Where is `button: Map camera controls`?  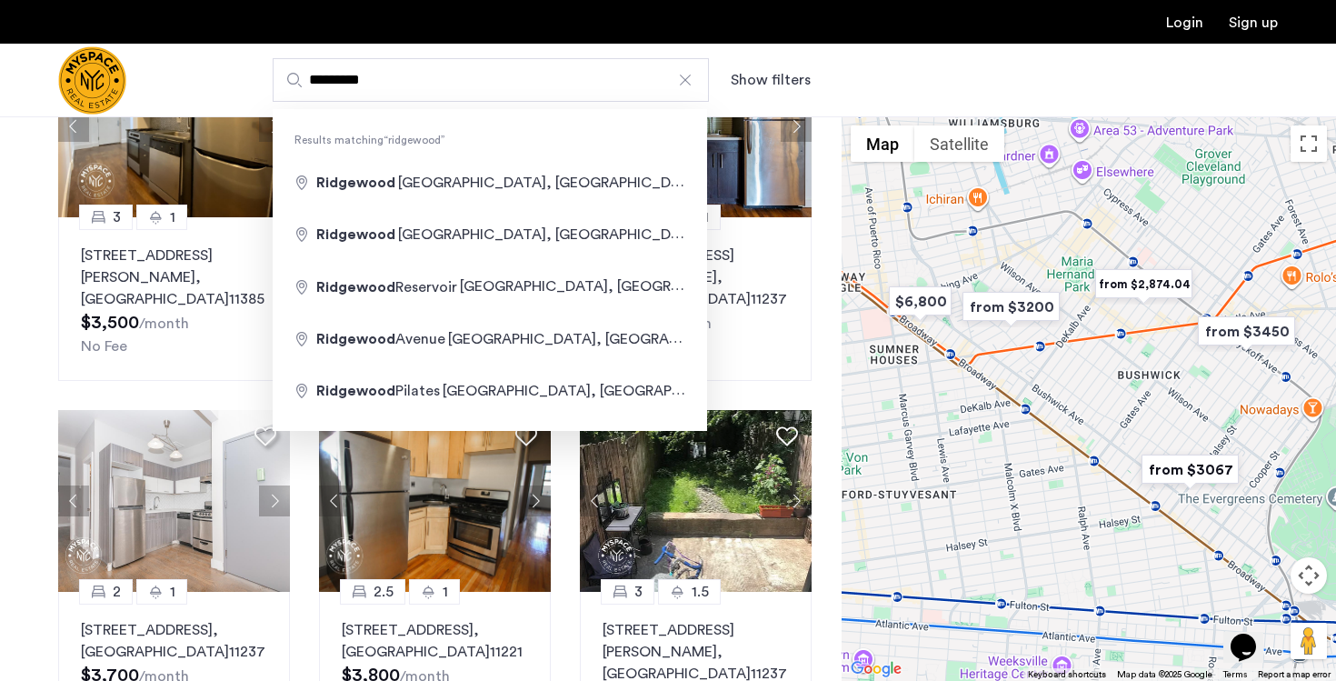 button: Map camera controls is located at coordinates (1308, 575).